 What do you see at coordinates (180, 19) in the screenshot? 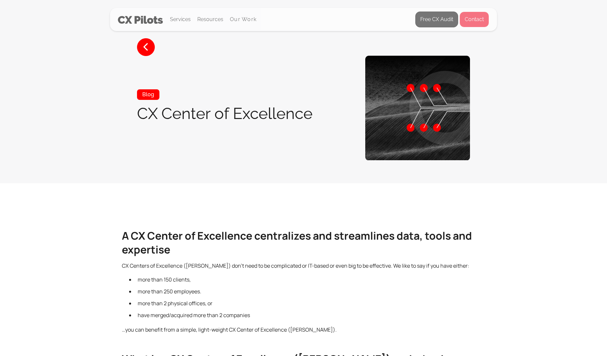
I see `div: Services` at bounding box center [180, 19].